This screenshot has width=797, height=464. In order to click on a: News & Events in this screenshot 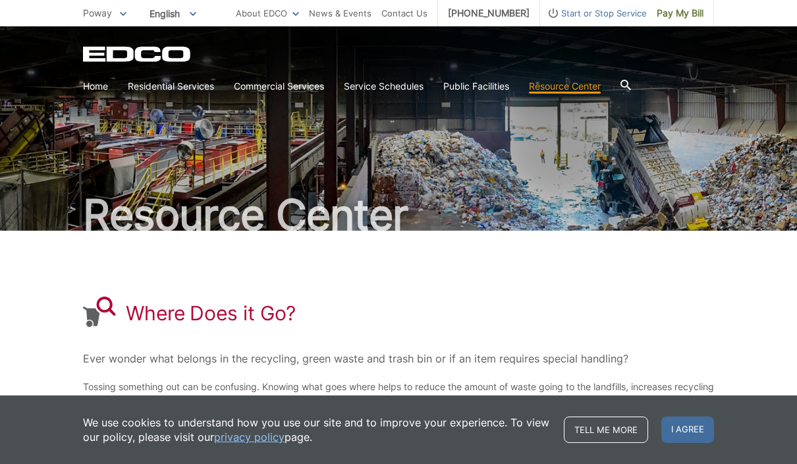, I will do `click(340, 13)`.